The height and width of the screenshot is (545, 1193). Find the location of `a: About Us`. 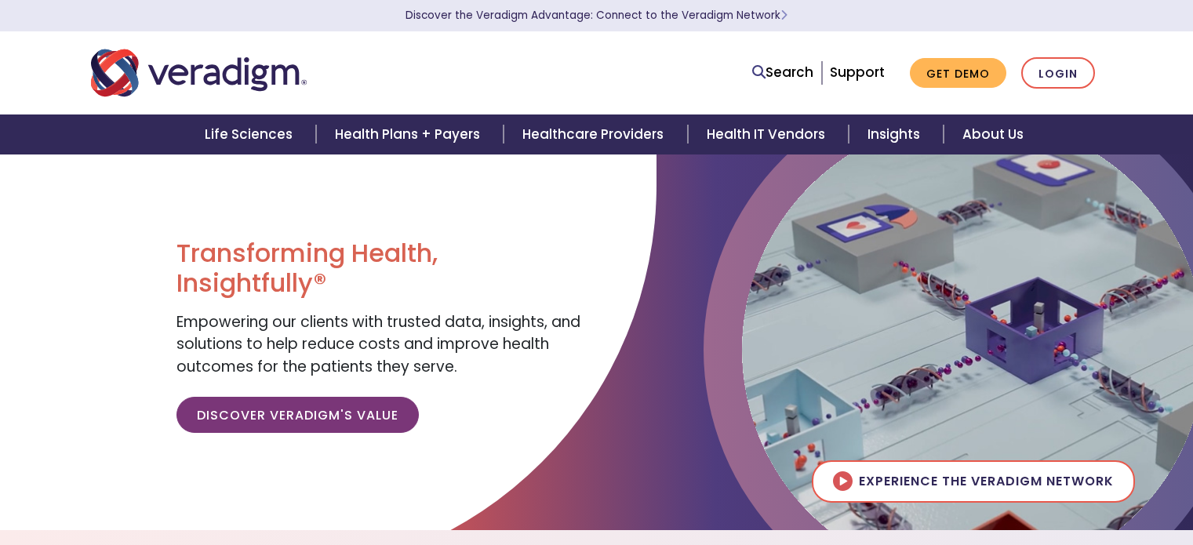

a: About Us is located at coordinates (993, 134).